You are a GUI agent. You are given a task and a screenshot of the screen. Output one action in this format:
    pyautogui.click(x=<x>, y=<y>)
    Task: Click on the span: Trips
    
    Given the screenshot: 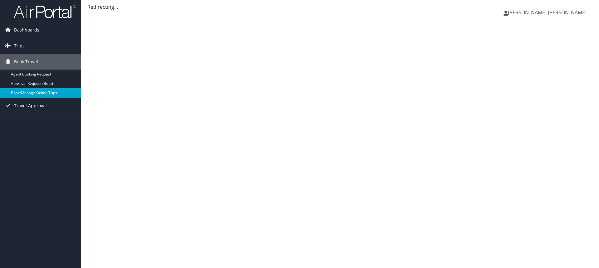 What is the action you would take?
    pyautogui.click(x=19, y=46)
    